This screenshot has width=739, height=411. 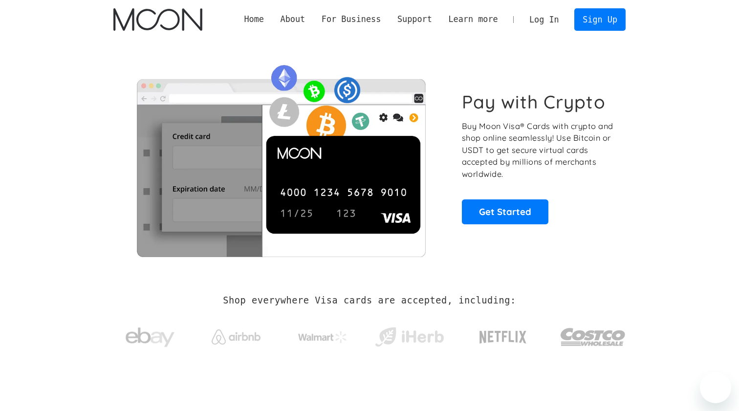 I want to click on div: Support, so click(x=414, y=19).